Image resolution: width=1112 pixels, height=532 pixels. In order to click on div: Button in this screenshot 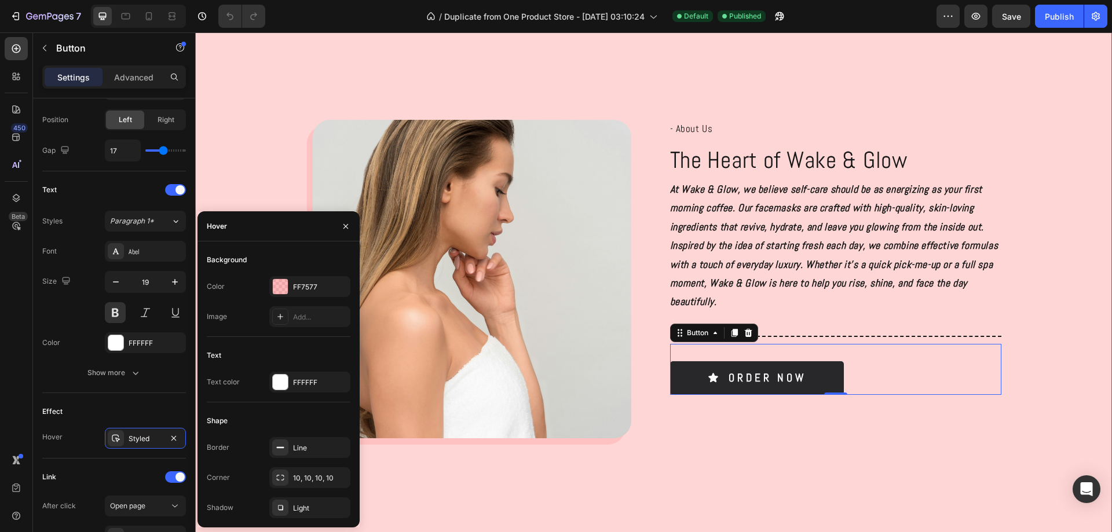, I will do `click(502, 301)`.